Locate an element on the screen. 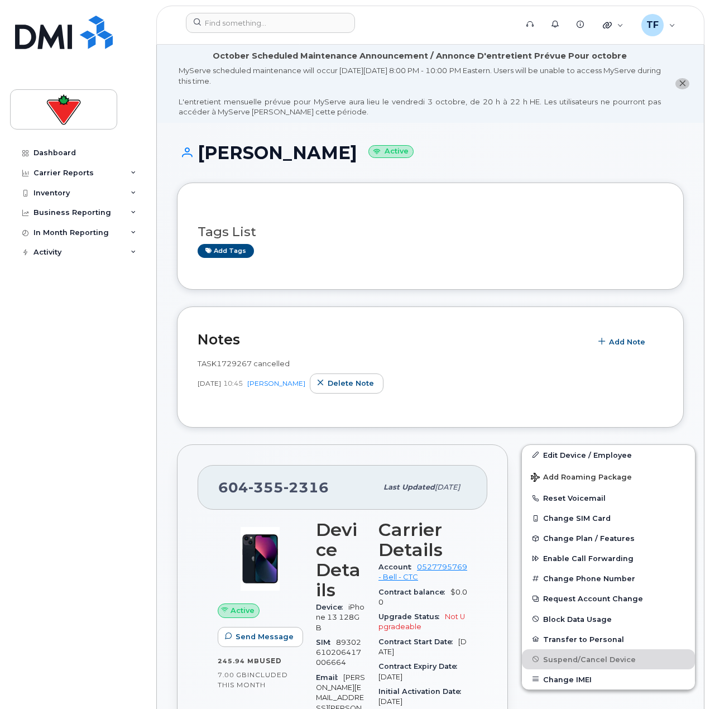 Image resolution: width=710 pixels, height=709 pixels. a: Add tags is located at coordinates (226, 251).